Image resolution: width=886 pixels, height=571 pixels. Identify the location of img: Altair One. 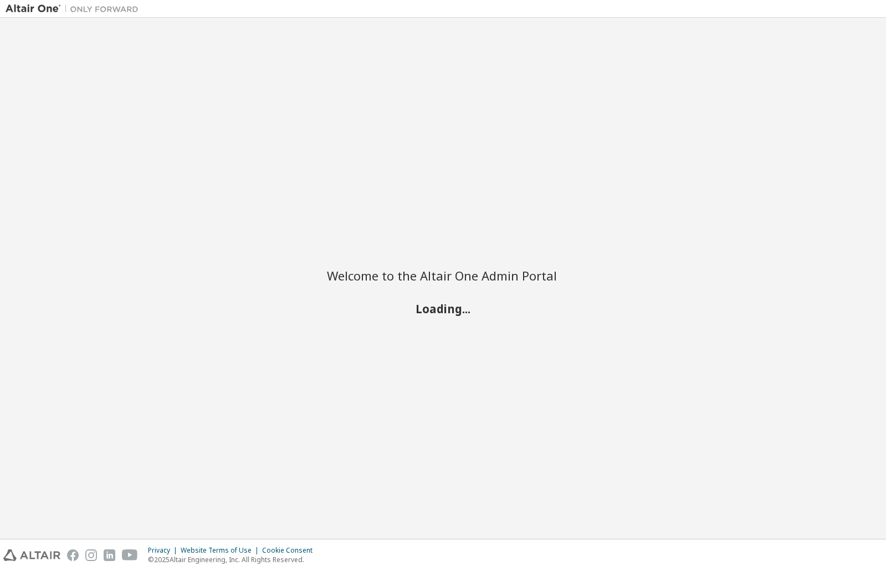
(75, 9).